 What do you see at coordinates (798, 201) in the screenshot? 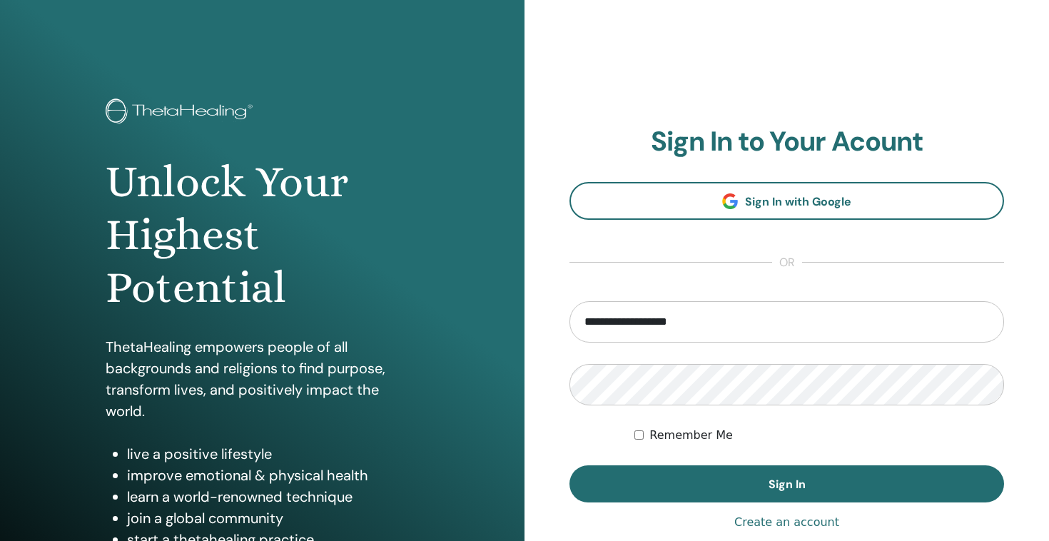
I see `span: Sign In with Google` at bounding box center [798, 201].